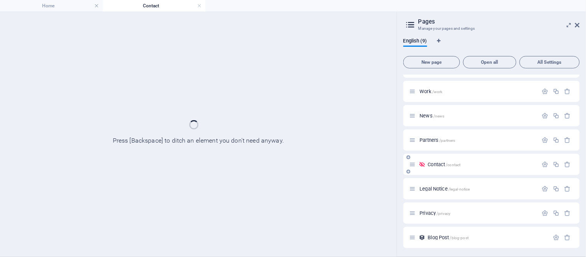 This screenshot has width=586, height=257. I want to click on span: New page, so click(432, 62).